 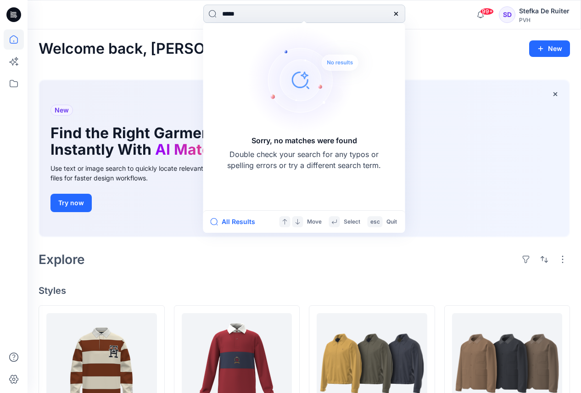 I want to click on button: New, so click(x=550, y=49).